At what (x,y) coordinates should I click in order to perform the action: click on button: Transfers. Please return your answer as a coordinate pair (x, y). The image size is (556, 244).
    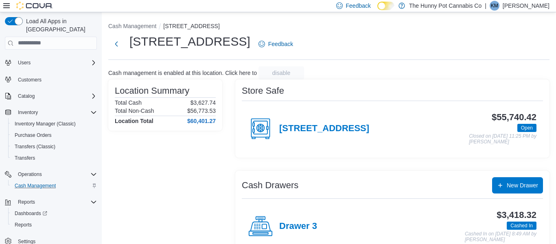
    Looking at the image, I should click on (54, 158).